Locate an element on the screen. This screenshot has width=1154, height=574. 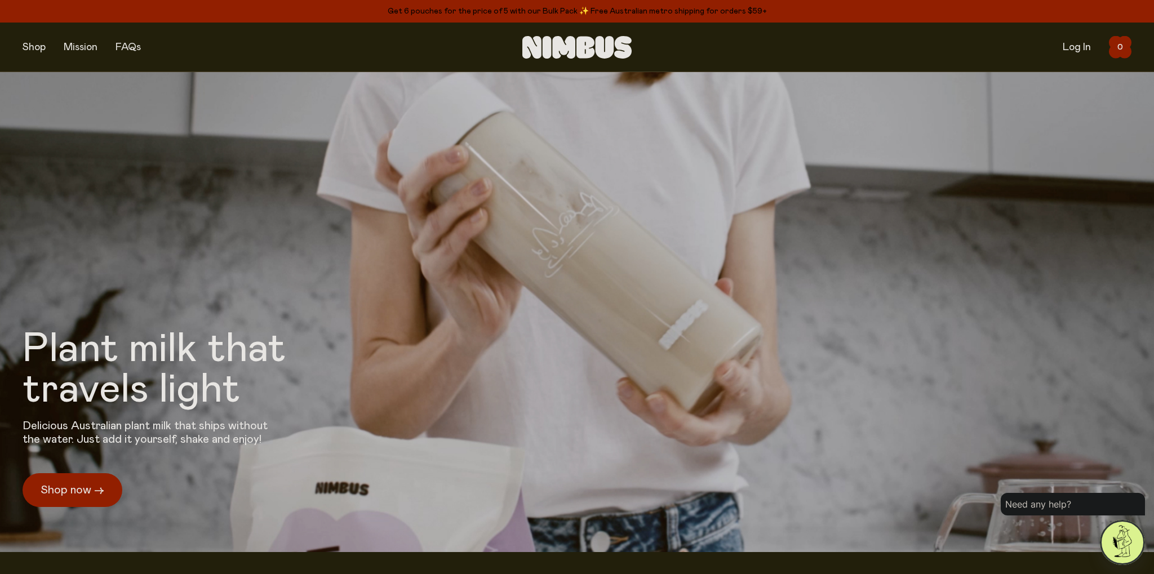
div: Need any help? is located at coordinates (1073, 504).